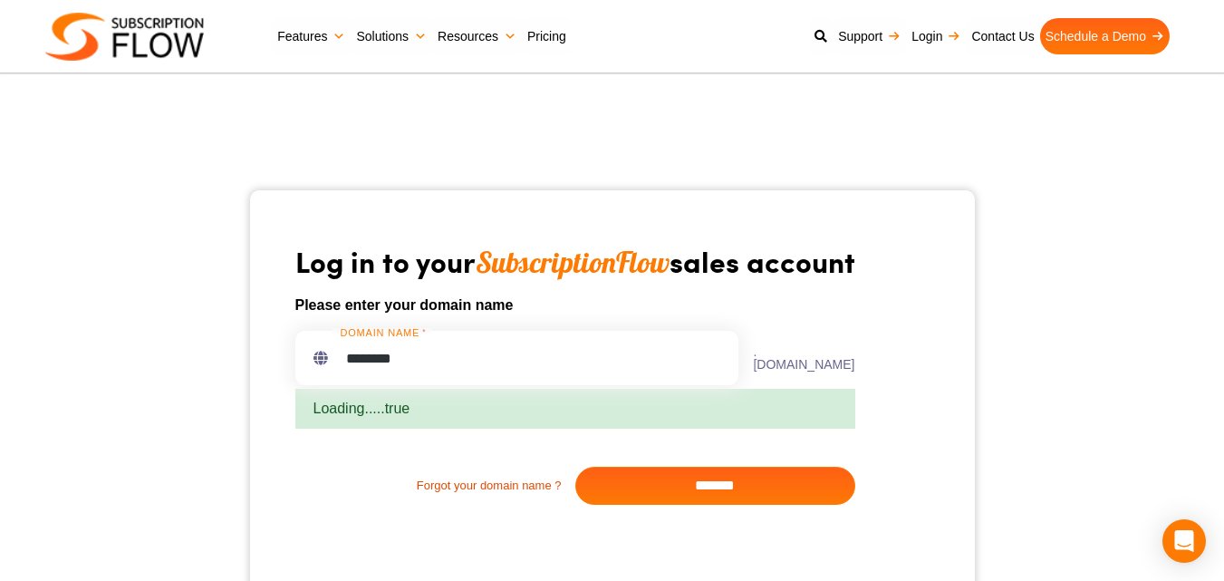 The height and width of the screenshot is (581, 1224). I want to click on a: Support, so click(869, 36).